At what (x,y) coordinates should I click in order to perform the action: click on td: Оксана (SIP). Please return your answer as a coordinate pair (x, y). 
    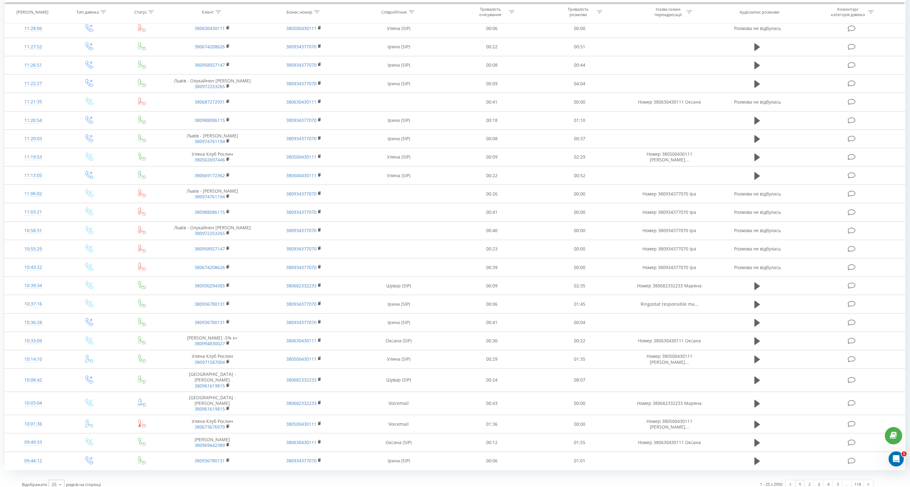
    Looking at the image, I should click on (399, 443).